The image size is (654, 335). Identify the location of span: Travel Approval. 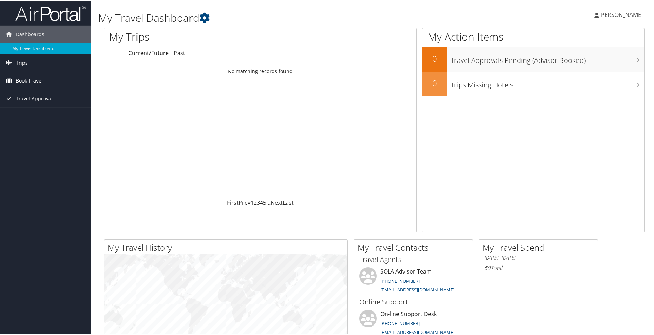
(34, 98).